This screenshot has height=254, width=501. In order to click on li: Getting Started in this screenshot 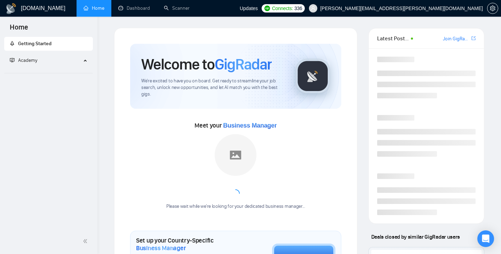, I will do `click(48, 44)`.